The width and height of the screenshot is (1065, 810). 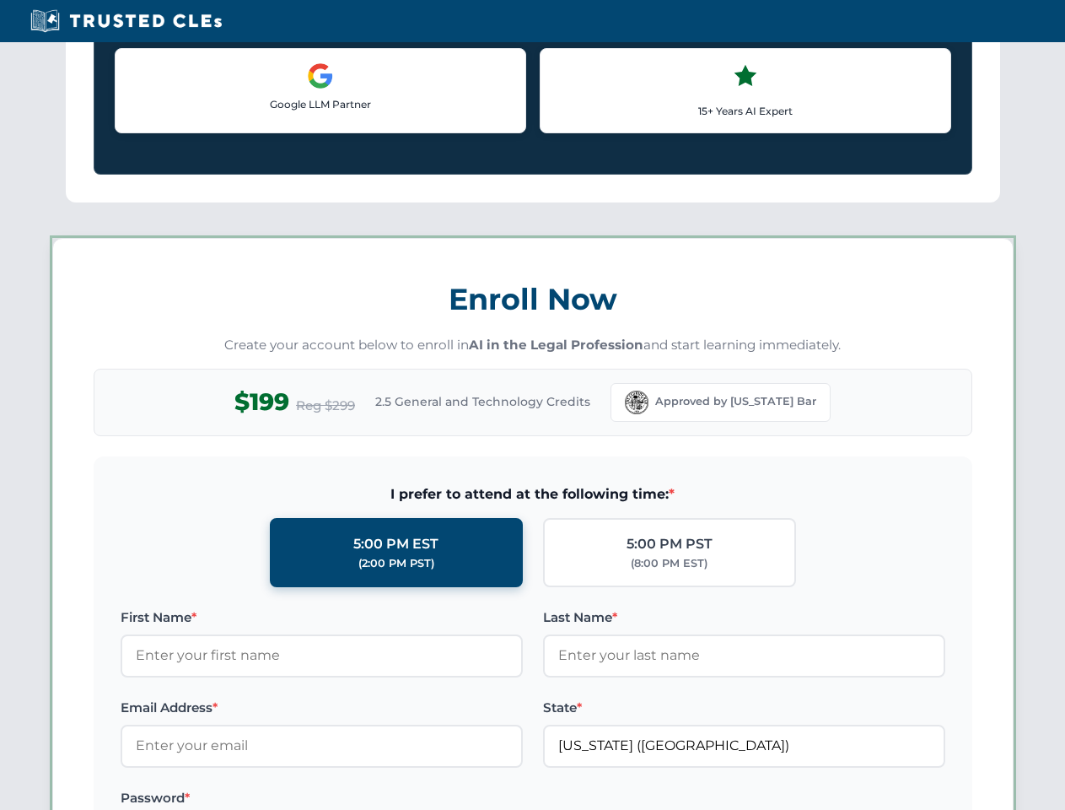 I want to click on input: Florida (FL), so click(x=744, y=746).